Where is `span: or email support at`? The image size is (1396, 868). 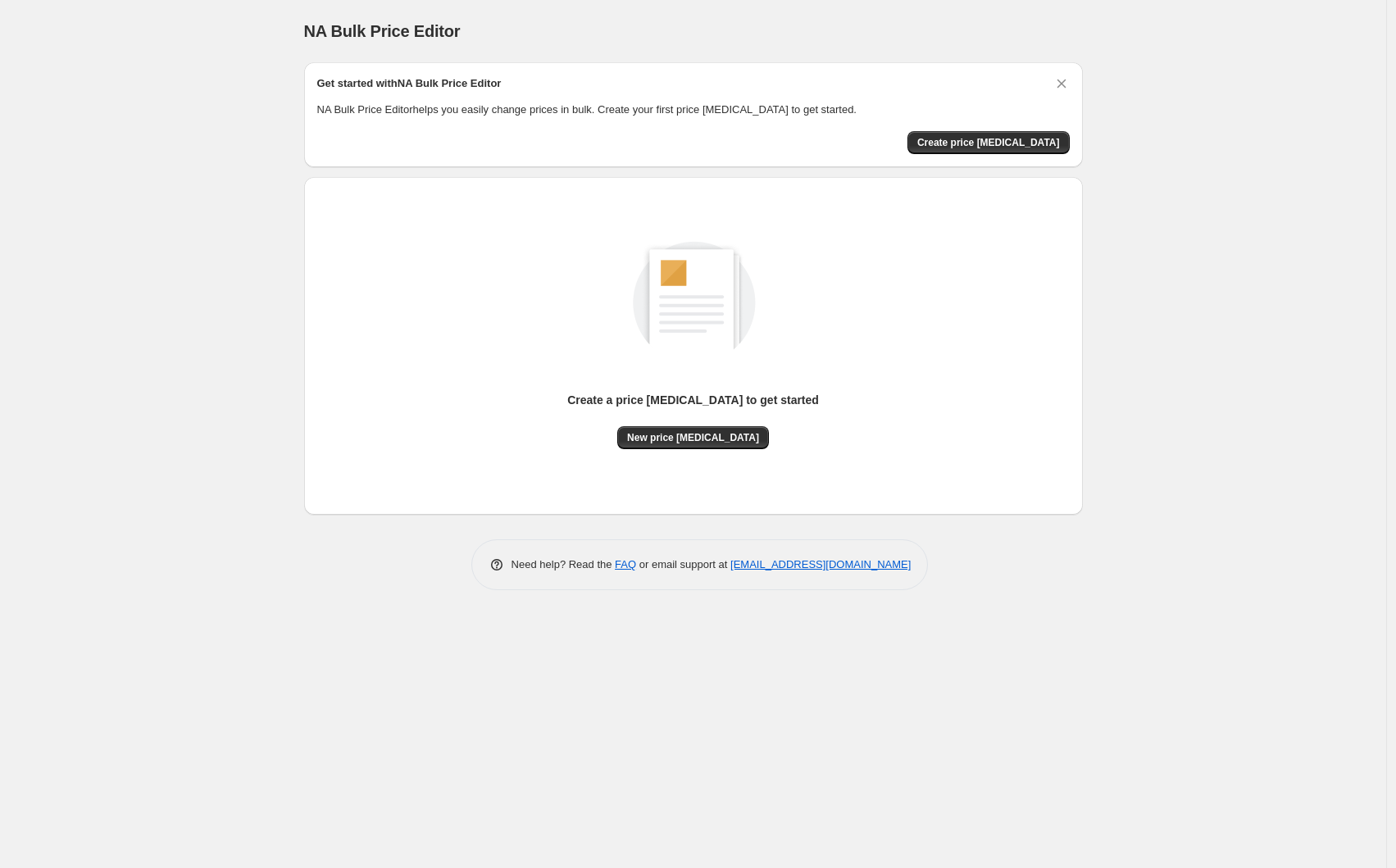 span: or email support at is located at coordinates (683, 564).